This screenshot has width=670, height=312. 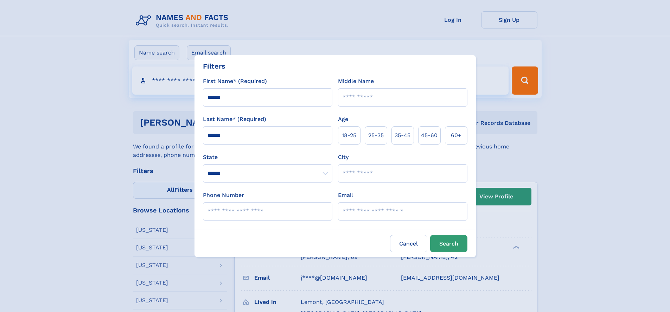 What do you see at coordinates (214, 66) in the screenshot?
I see `div: Filters` at bounding box center [214, 66].